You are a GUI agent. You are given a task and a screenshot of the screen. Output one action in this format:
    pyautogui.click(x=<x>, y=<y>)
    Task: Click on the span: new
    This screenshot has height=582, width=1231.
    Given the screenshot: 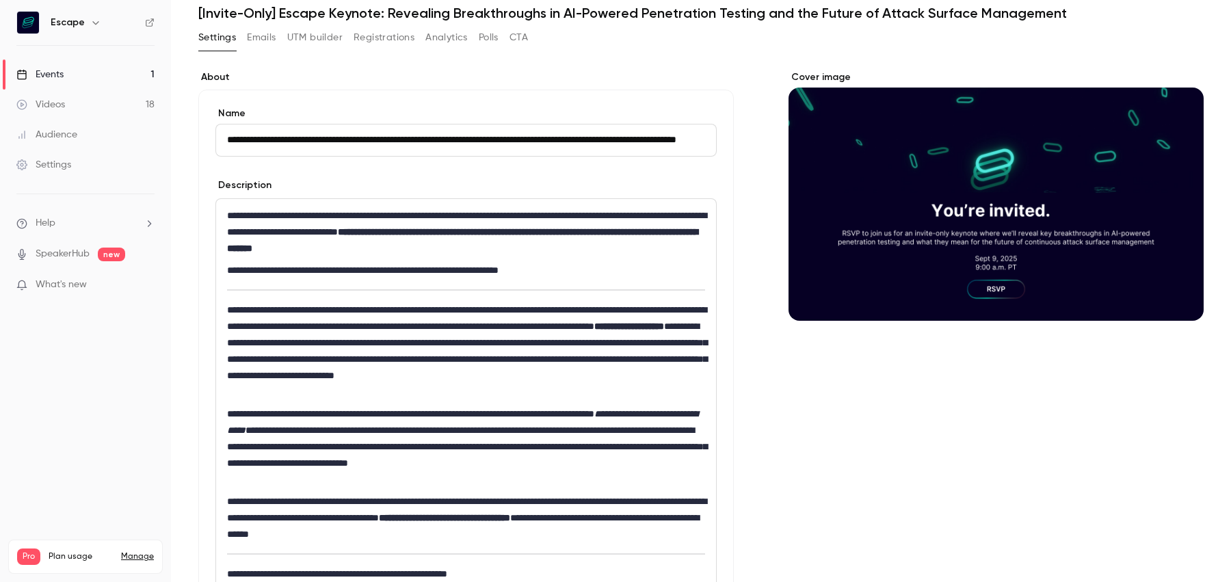 What is the action you would take?
    pyautogui.click(x=111, y=254)
    